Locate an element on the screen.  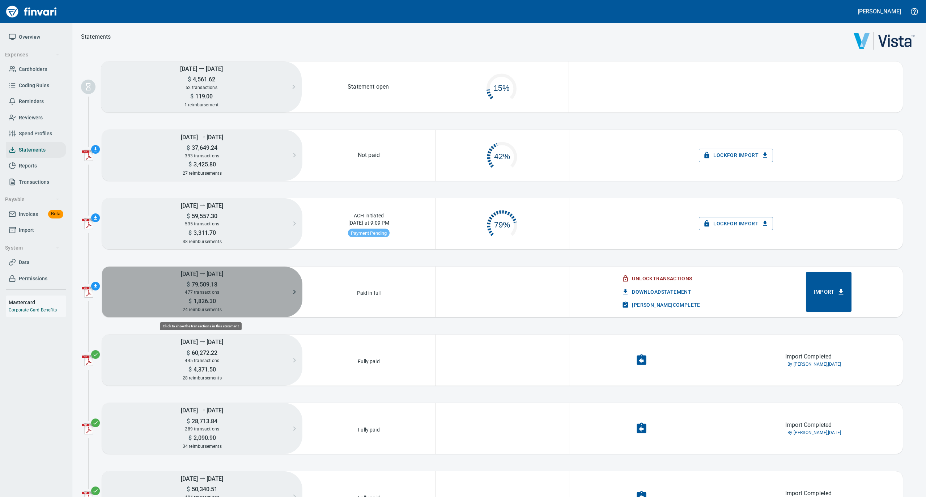
a: Statements is located at coordinates (36, 150).